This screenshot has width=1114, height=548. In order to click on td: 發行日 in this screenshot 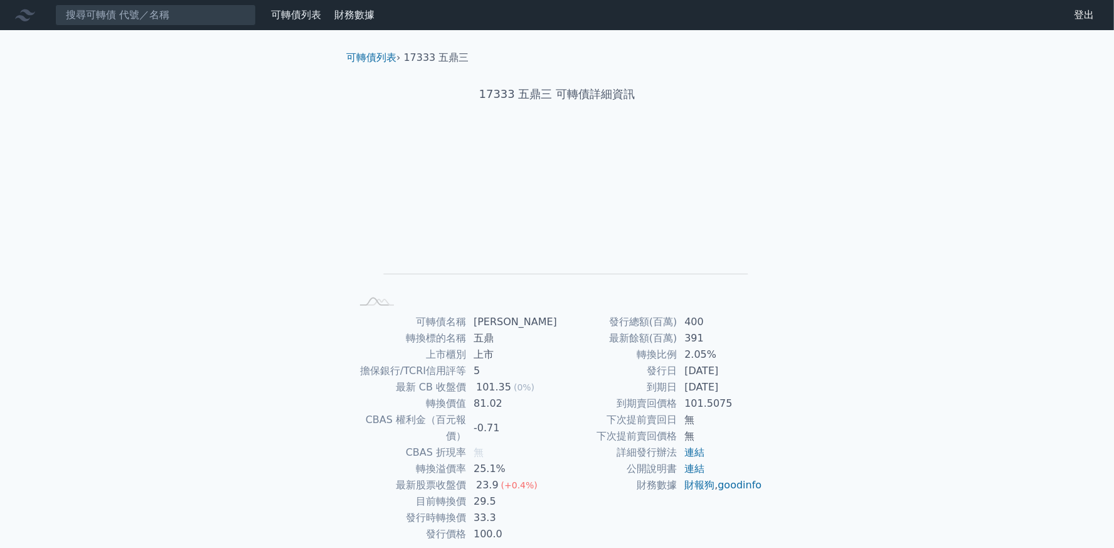, I will do `click(617, 371)`.